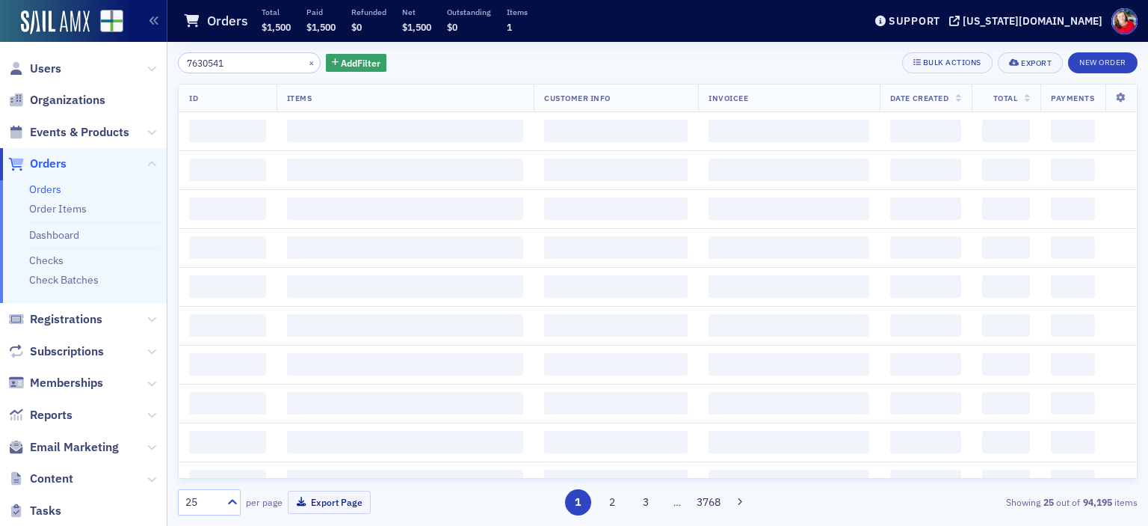  I want to click on button: 2, so click(611, 502).